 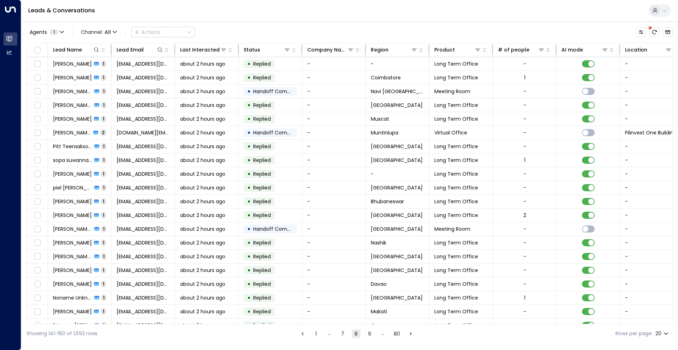 I want to click on span: Muntinlupa, so click(x=385, y=133).